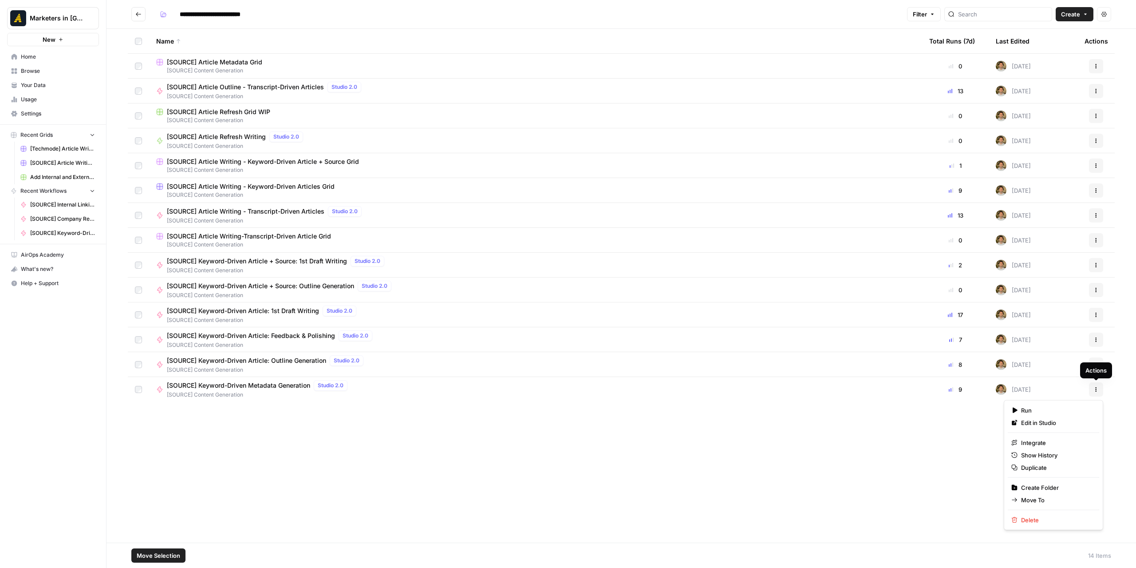 This screenshot has width=1136, height=568. What do you see at coordinates (53, 269) in the screenshot?
I see `button: What's new?` at bounding box center [53, 269].